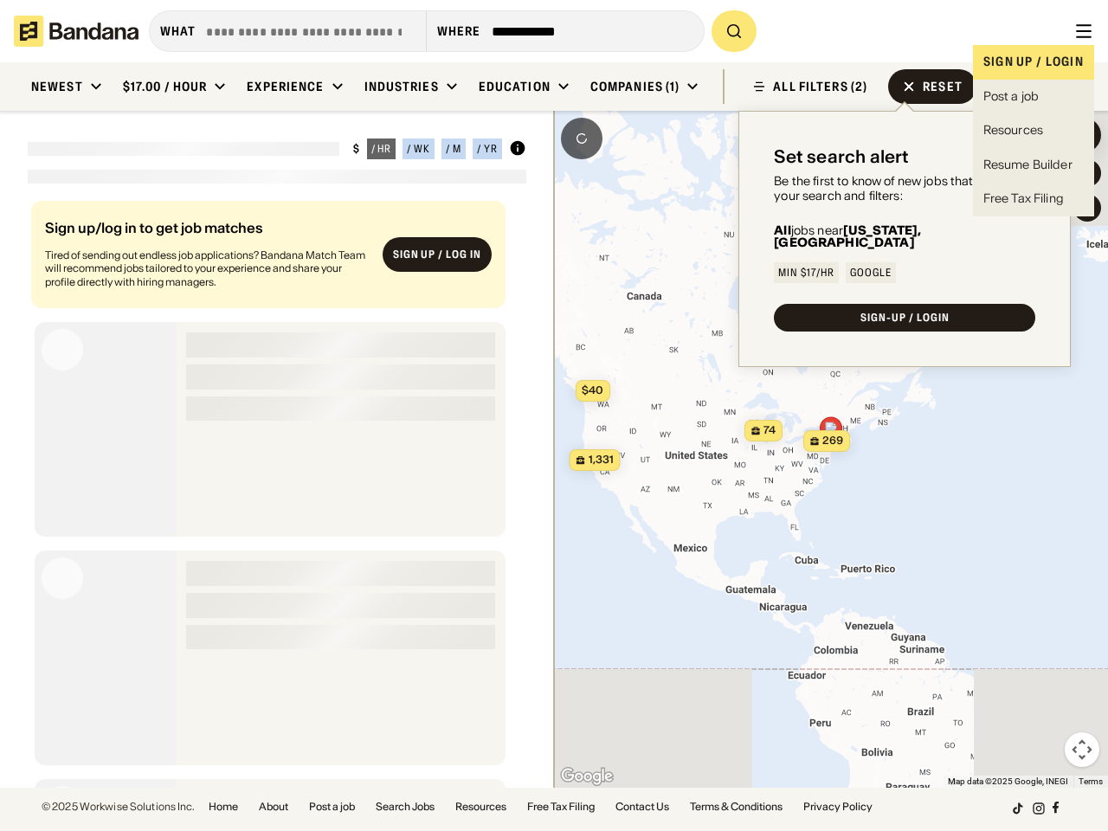 The height and width of the screenshot is (831, 1108). What do you see at coordinates (905, 318) in the screenshot?
I see `div: SIGN-UP / LOGIN` at bounding box center [905, 318].